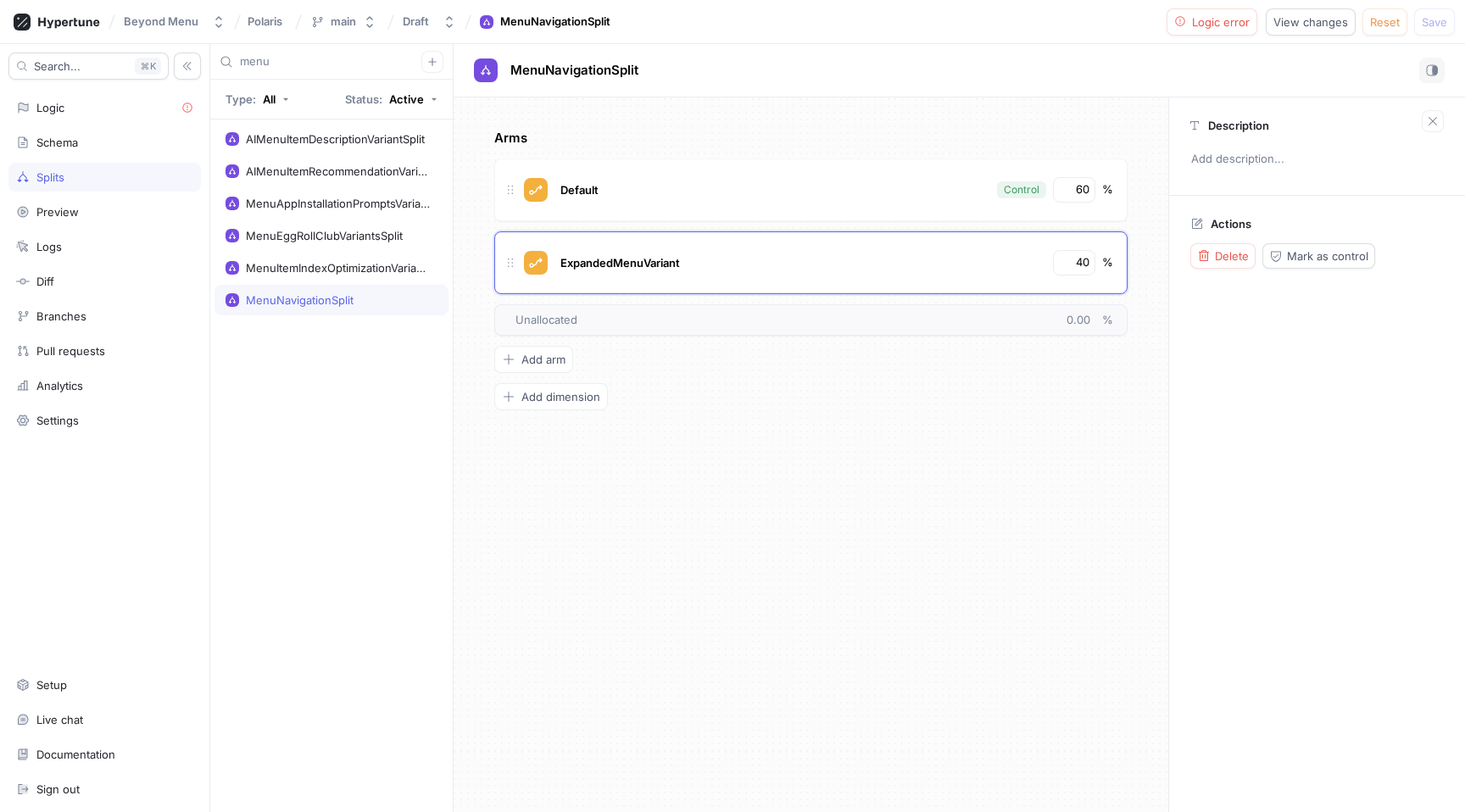  What do you see at coordinates (88, 66) in the screenshot?
I see `button: Search...K` at bounding box center [88, 66].